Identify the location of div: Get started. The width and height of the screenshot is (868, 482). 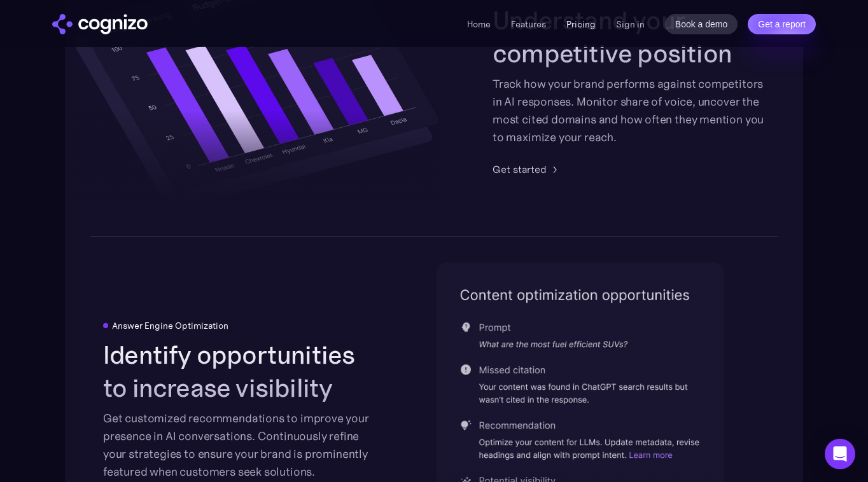
(519, 169).